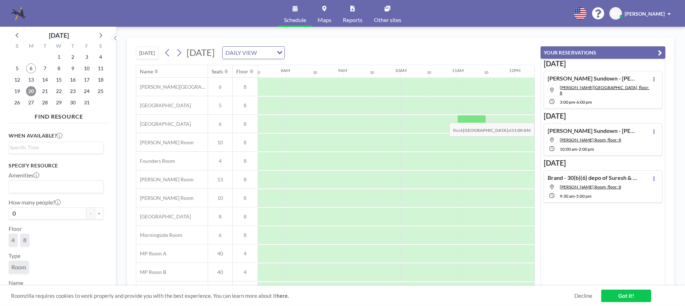 The width and height of the screenshot is (685, 306). What do you see at coordinates (151, 273) in the screenshot?
I see `span: MP Room B` at bounding box center [151, 273].